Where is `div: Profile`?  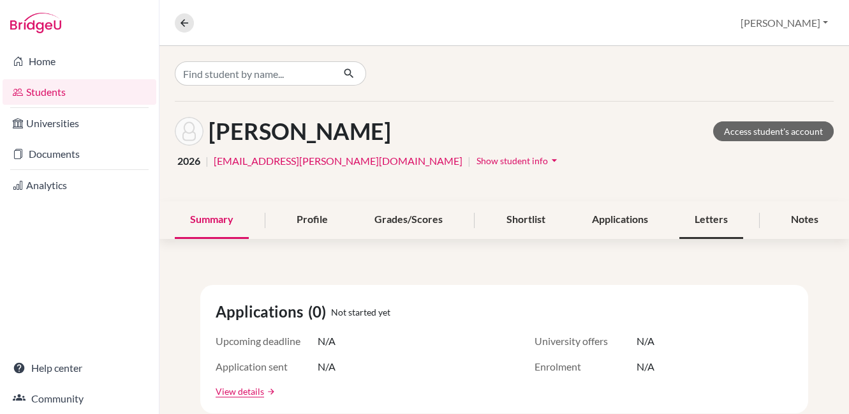
div: Profile is located at coordinates (312, 220).